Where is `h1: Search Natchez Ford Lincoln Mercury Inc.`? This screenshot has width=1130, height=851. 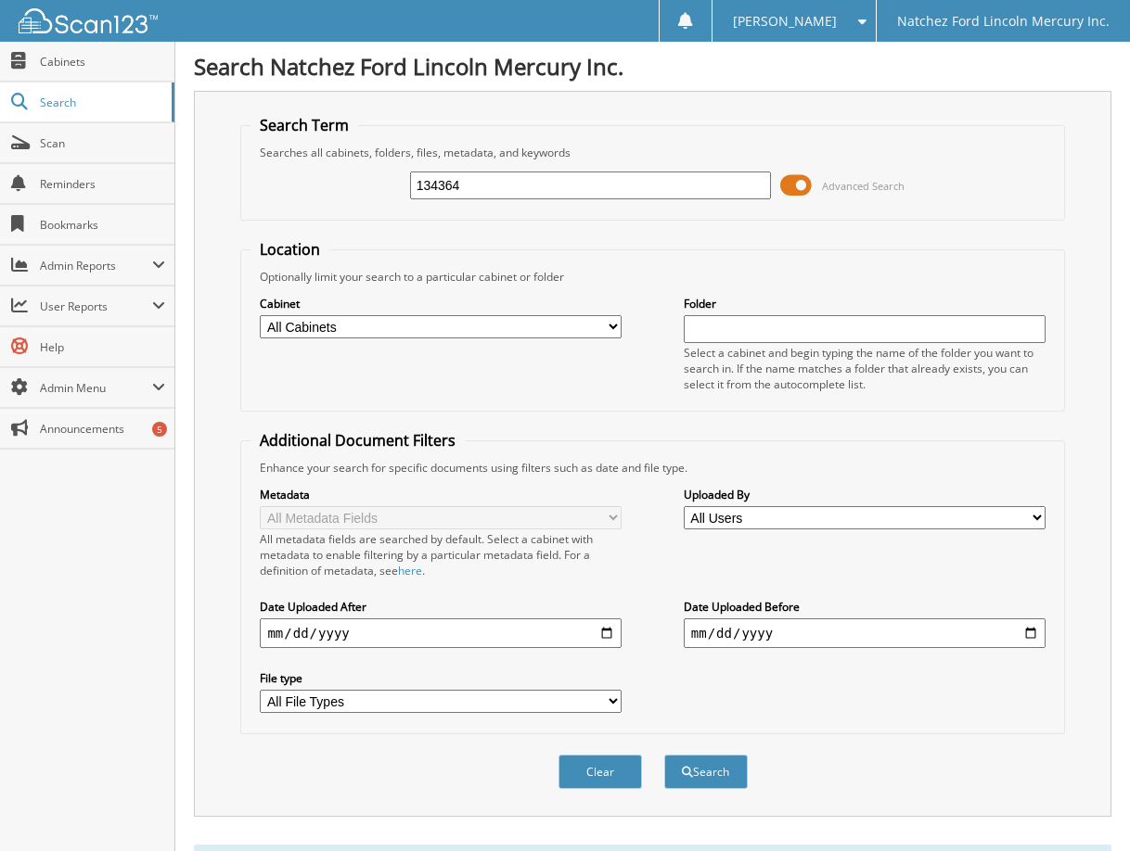 h1: Search Natchez Ford Lincoln Mercury Inc. is located at coordinates (652, 66).